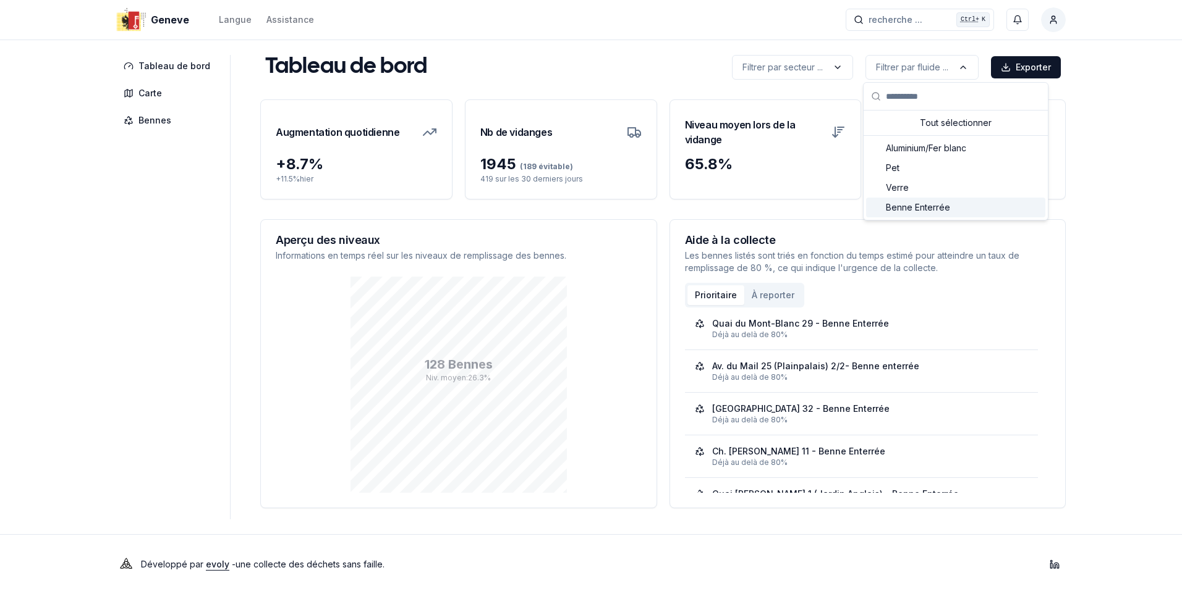 Image resolution: width=1182 pixels, height=594 pixels. What do you see at coordinates (918, 208) in the screenshot?
I see `span: Benne Enterrée` at bounding box center [918, 208].